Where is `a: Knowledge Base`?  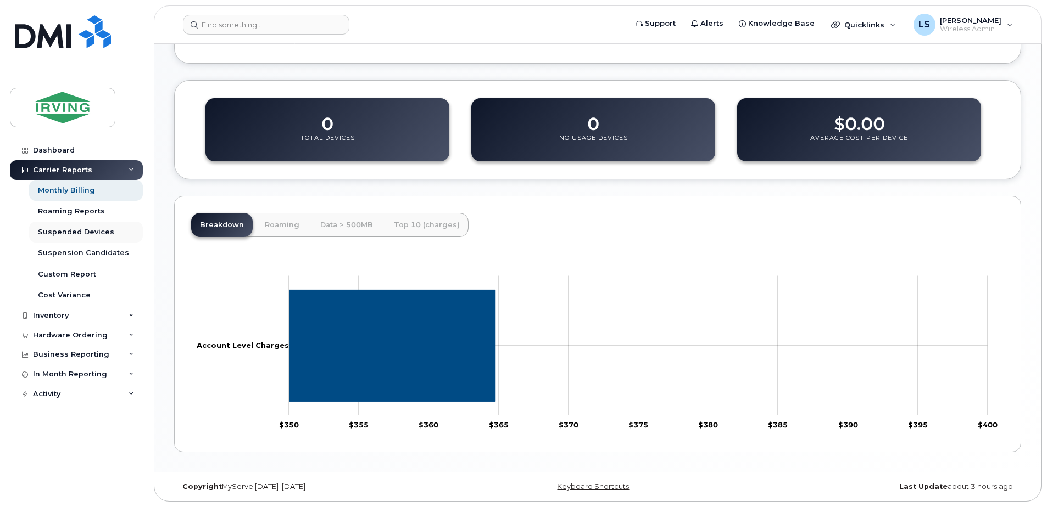
a: Knowledge Base is located at coordinates (776, 24).